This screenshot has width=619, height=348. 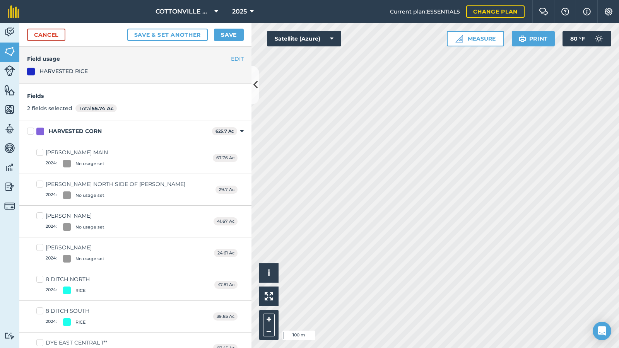 What do you see at coordinates (522, 39) in the screenshot?
I see `img: svg+xml;base64,PHN2ZyB4bWxucz0iaHR0cDovL3d3dy53My5vcmcvMjAwMC9zdmciIHdpZHRoPSIxOSIgaGVpZ2h0PSIyNC...` at bounding box center [522, 39].